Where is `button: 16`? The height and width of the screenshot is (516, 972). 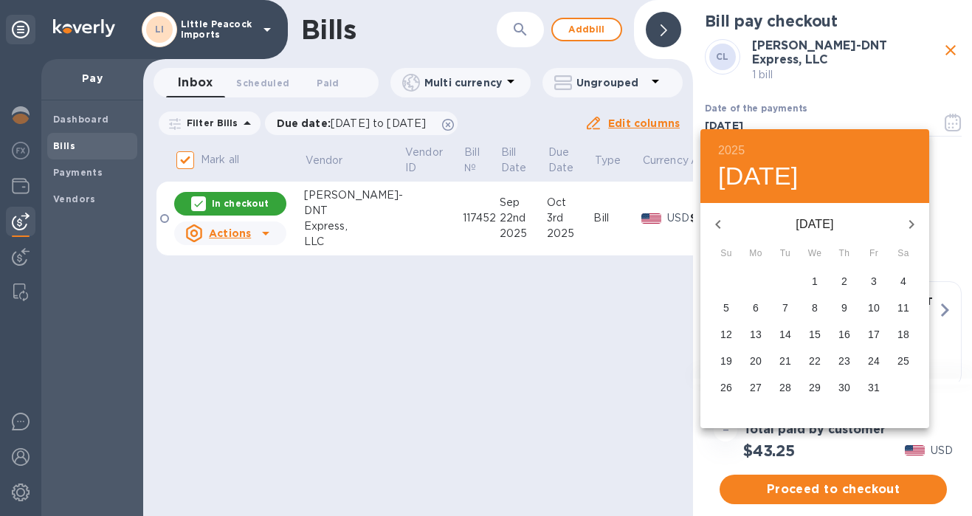 button: 16 is located at coordinates (844, 335).